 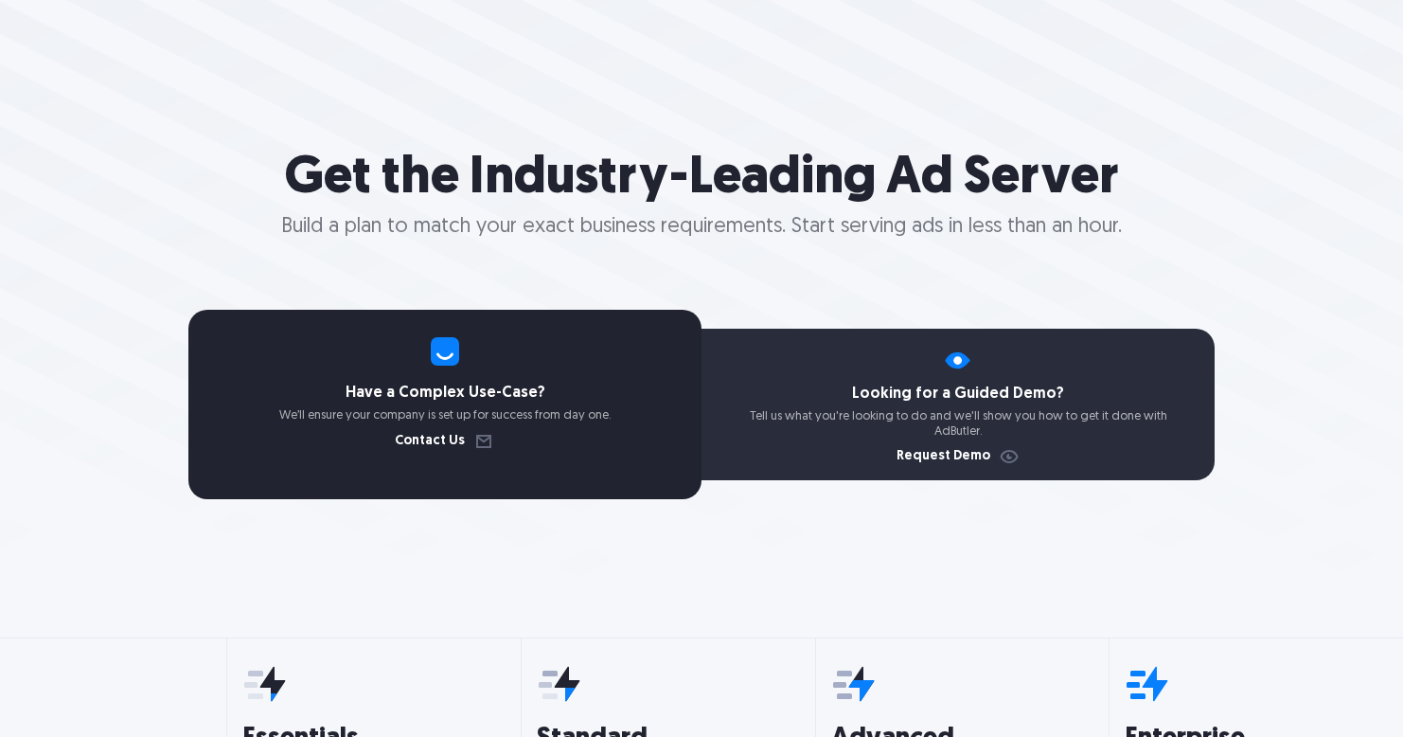 I want to click on h4: Have a Complex Use-Case?, so click(x=445, y=393).